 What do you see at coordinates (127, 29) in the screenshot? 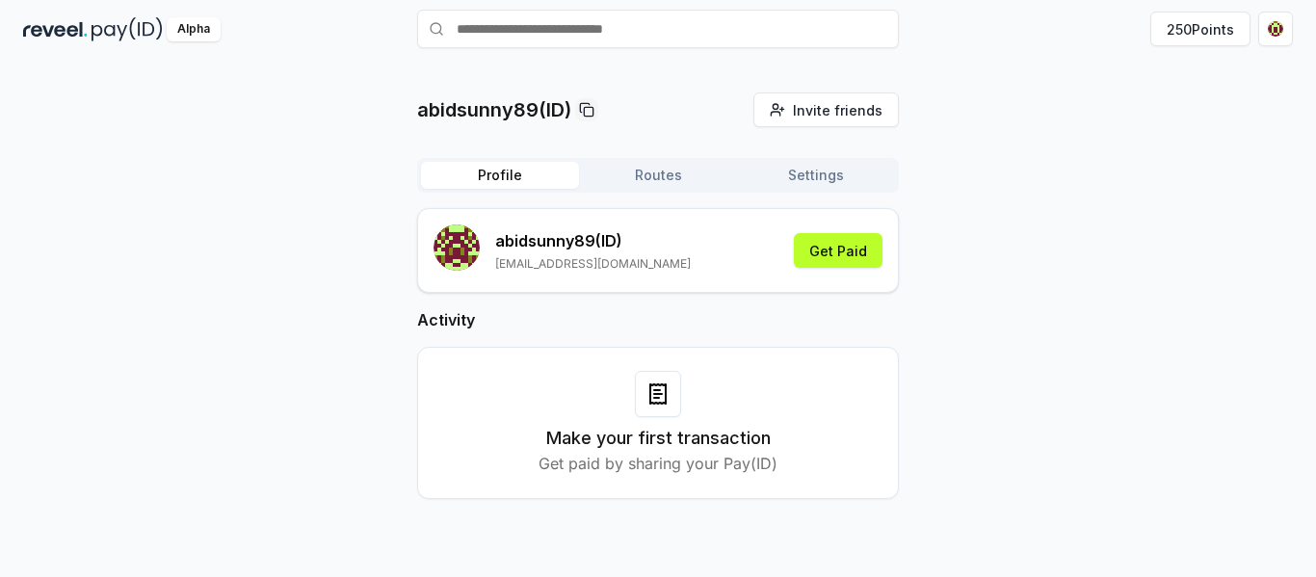
I see `img: pay_id` at bounding box center [127, 29].